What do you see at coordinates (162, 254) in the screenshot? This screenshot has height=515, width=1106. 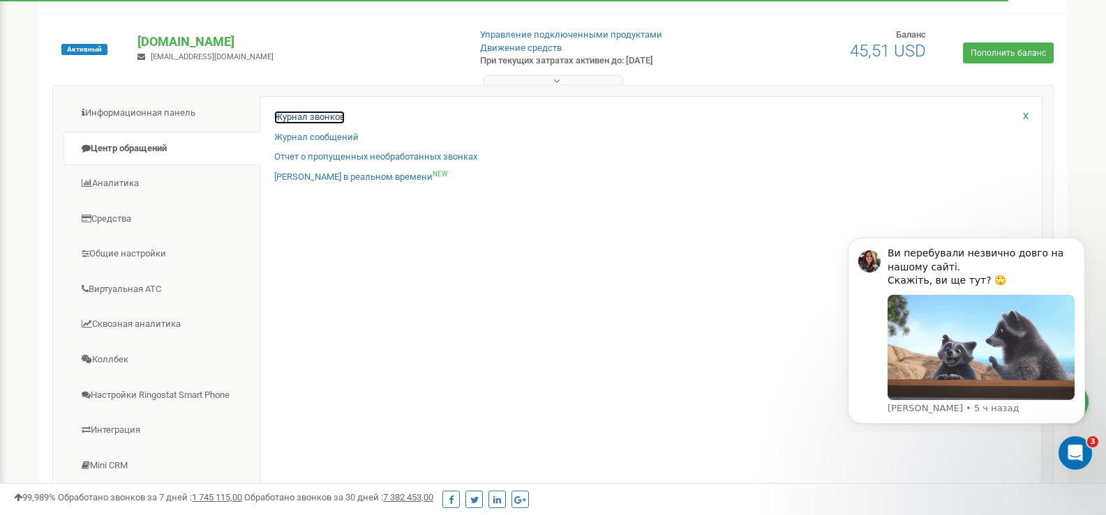 I see `a: Общие настройки` at bounding box center [162, 254].